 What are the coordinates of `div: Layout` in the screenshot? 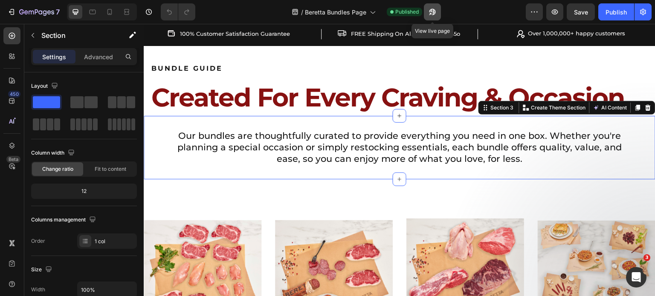 It's located at (45, 86).